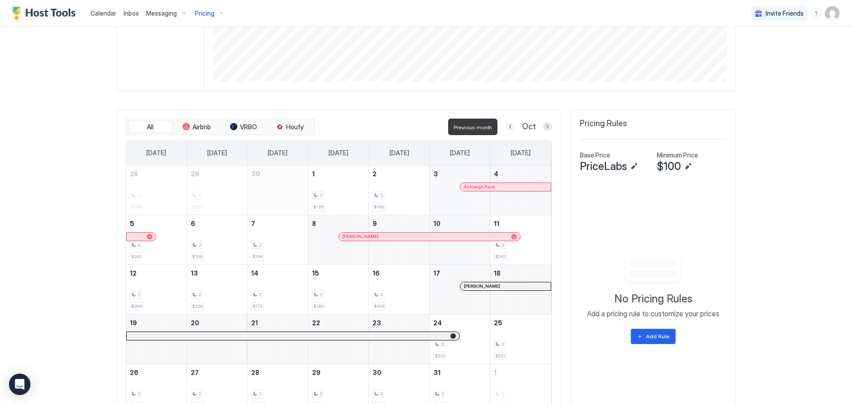 Image resolution: width=852 pixels, height=404 pixels. Describe the element at coordinates (318, 207) in the screenshot. I see `span: $126` at that location.